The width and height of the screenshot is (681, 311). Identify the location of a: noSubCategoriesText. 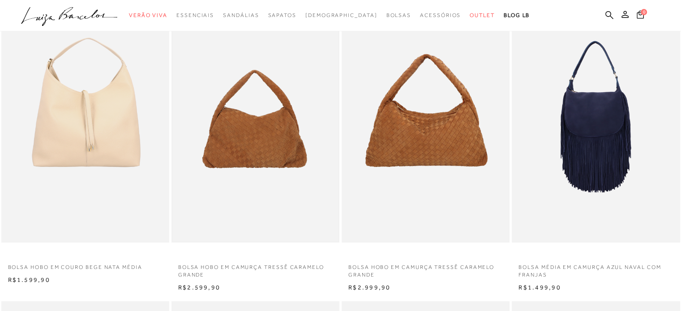
(341, 15).